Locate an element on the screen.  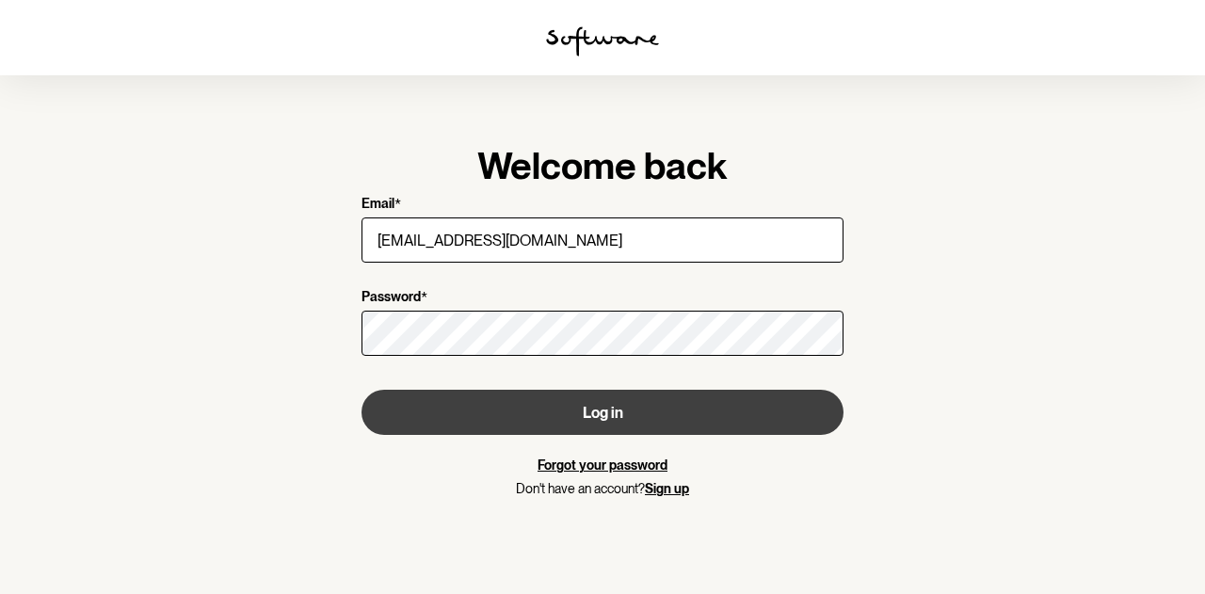
a: Sign up is located at coordinates (667, 489).